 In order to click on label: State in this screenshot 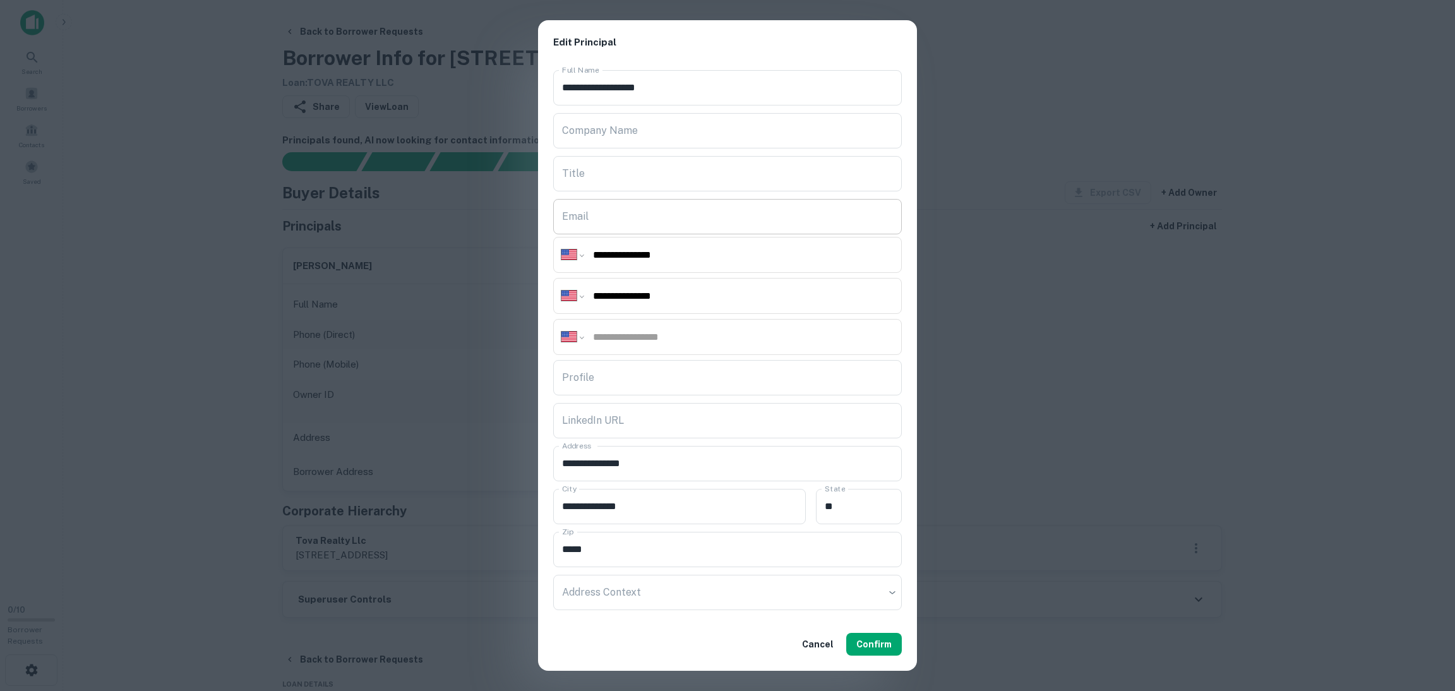, I will do `click(835, 488)`.